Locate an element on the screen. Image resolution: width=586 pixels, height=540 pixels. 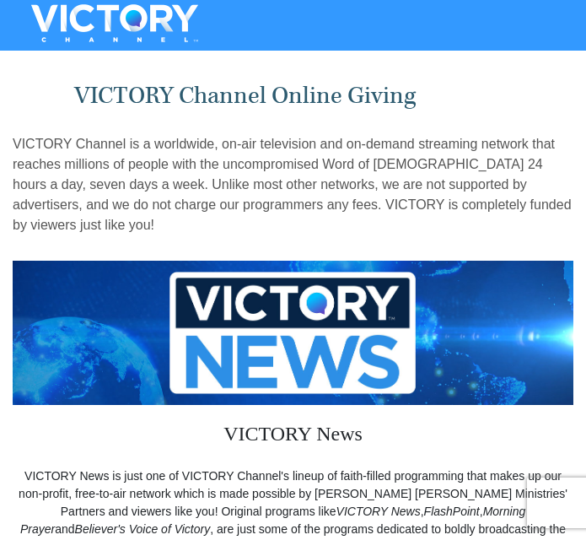
img: VICTORYTHON - VICTORY Channel is located at coordinates (115, 23).